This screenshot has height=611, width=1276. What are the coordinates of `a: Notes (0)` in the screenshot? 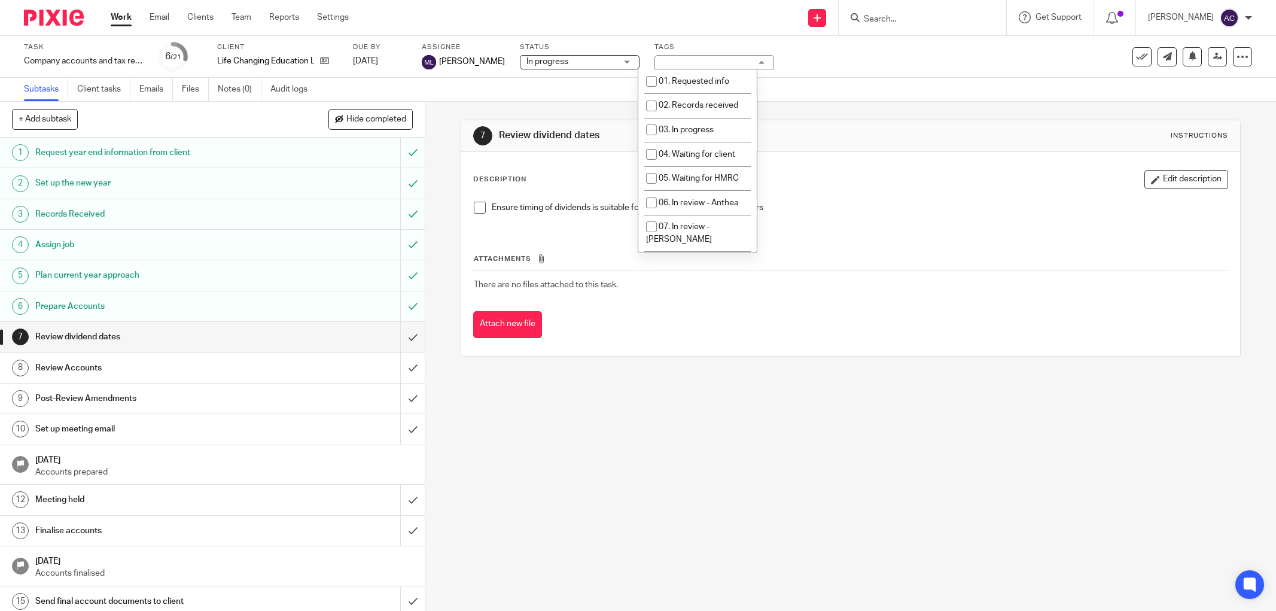 It's located at (239, 89).